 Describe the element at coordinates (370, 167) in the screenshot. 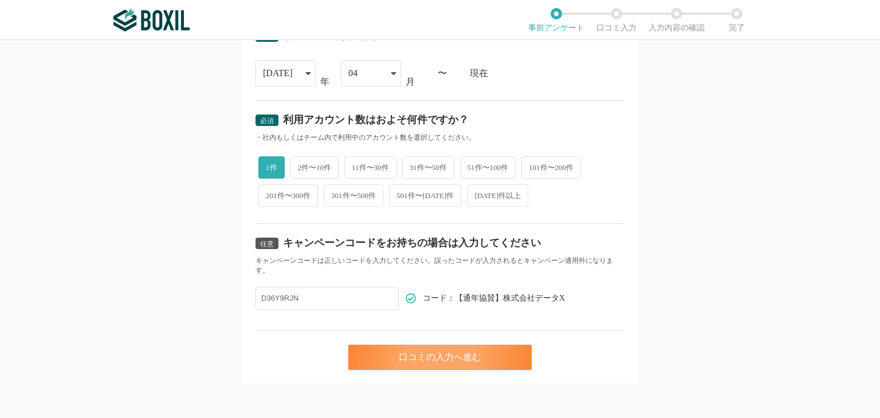

I see `span: 11件〜30件` at that location.